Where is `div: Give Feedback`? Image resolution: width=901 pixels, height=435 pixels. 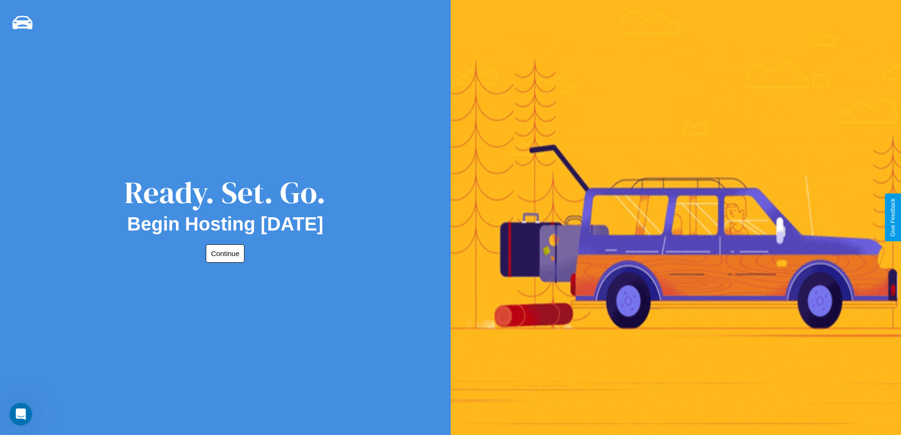 div: Give Feedback is located at coordinates (893, 217).